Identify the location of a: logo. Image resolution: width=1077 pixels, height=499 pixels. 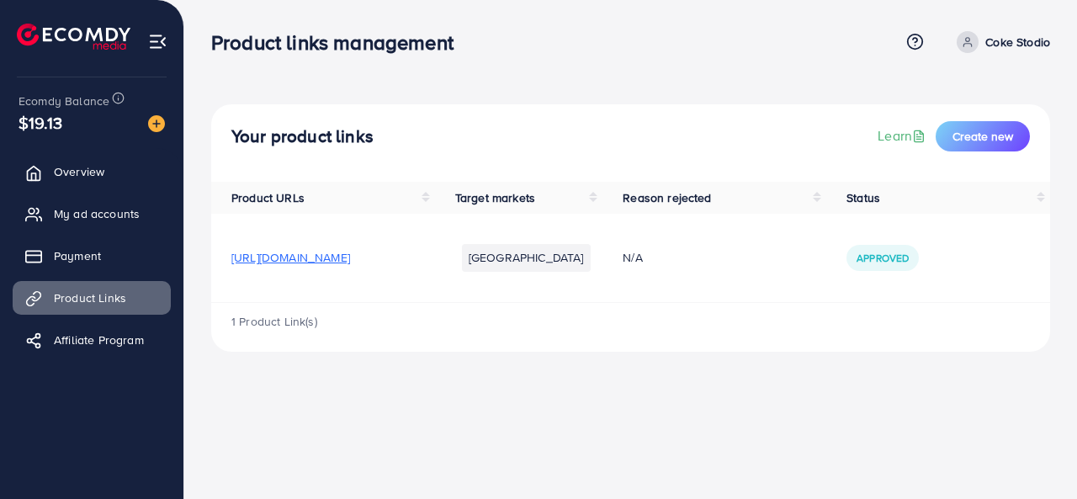
(73, 36).